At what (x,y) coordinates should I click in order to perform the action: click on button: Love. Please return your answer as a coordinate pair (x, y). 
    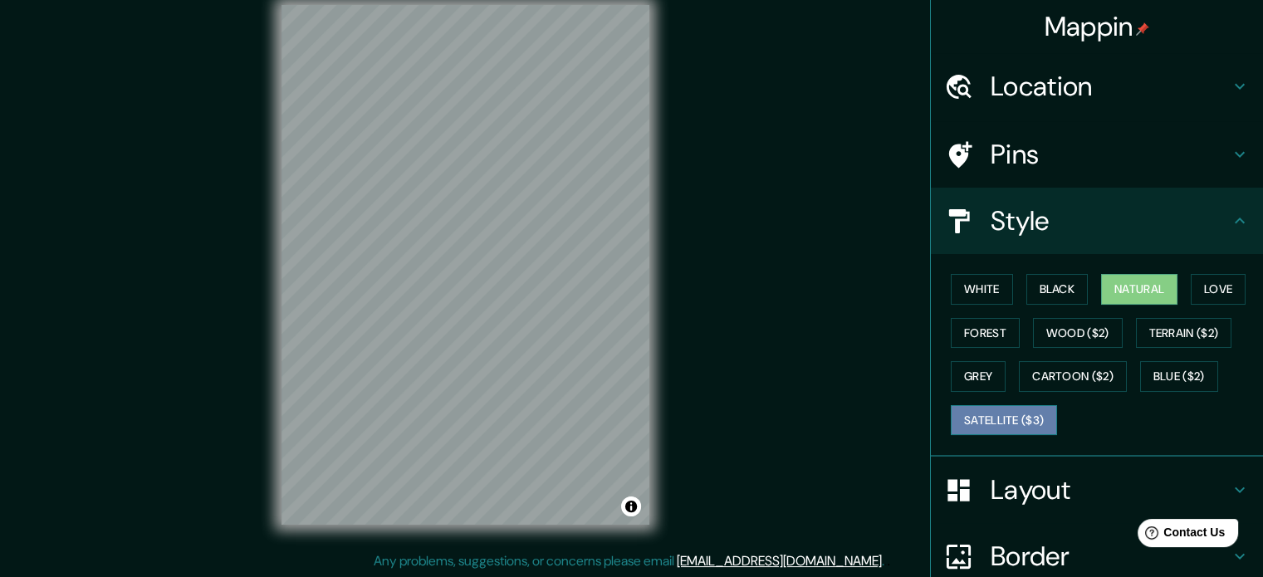
    Looking at the image, I should click on (1218, 289).